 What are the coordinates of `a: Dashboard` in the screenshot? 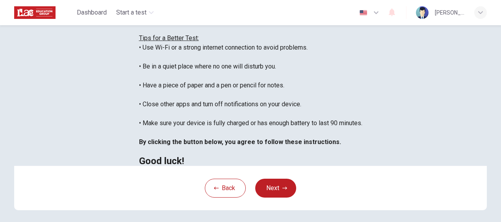 It's located at (92, 13).